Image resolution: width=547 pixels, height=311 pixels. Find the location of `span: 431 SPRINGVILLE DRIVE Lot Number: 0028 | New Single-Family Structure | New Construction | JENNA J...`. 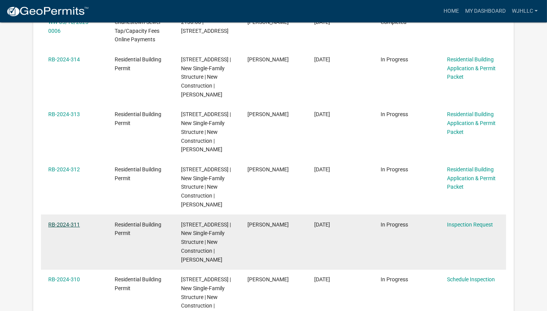

span: 431 SPRINGVILLE DRIVE Lot Number: 0028 | New Single-Family Structure | New Construction | JENNA J... is located at coordinates (206, 187).